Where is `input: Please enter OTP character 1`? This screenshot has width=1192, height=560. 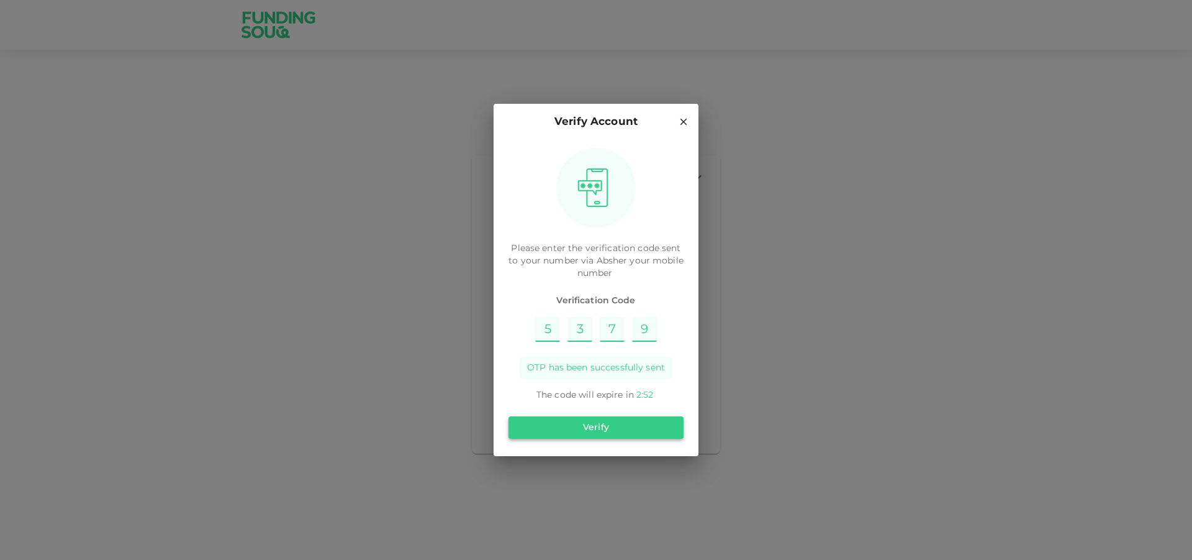 input: Please enter OTP character 1 is located at coordinates (548, 329).